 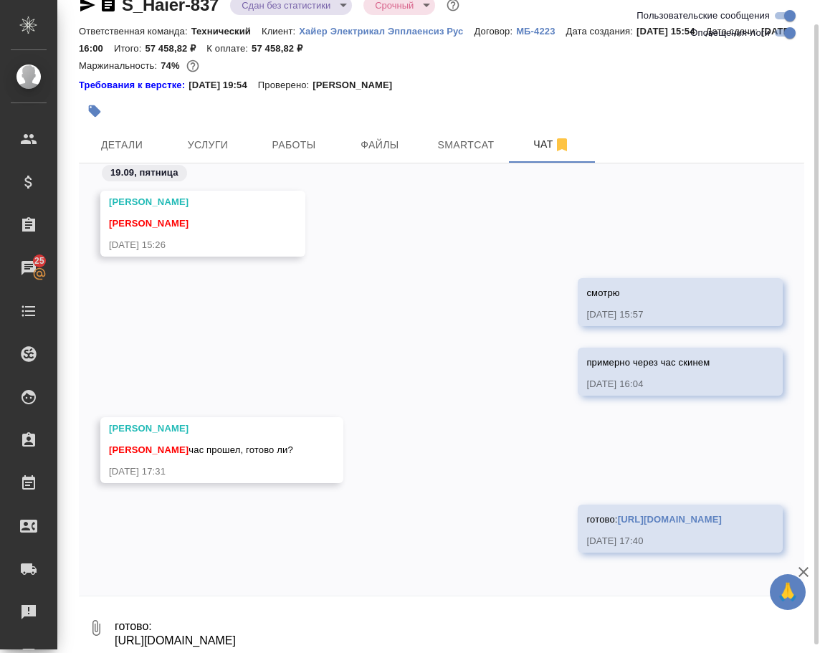 I want to click on p: Клиент:, so click(x=280, y=31).